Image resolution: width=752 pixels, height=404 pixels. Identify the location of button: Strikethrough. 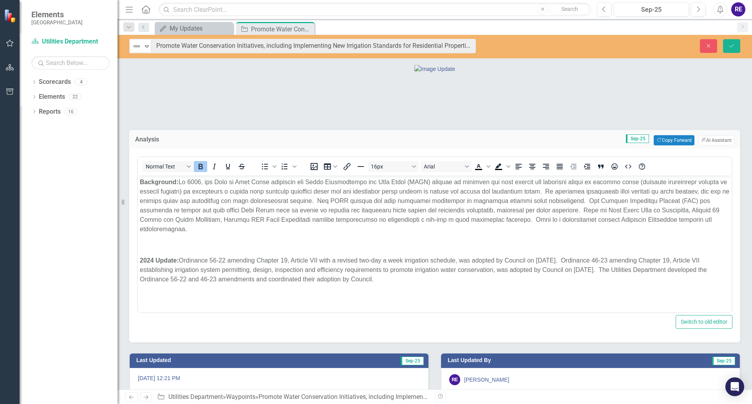
(242, 166).